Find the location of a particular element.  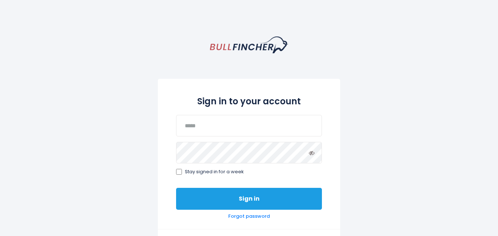

a: homepage is located at coordinates (249, 45).